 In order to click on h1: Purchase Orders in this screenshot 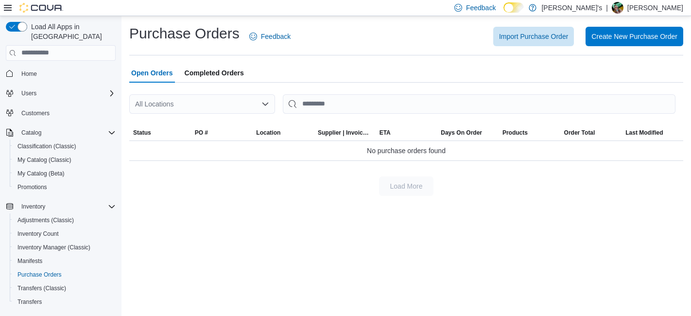, I will do `click(184, 34)`.